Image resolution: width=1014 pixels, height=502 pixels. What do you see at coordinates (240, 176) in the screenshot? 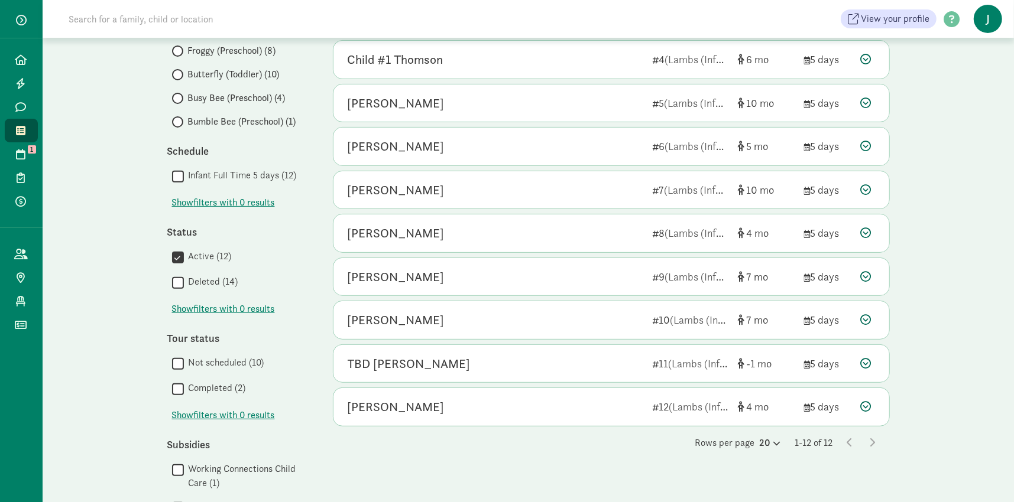
I see `label: Infant Full Time 5 days (12)` at bounding box center [240, 176].